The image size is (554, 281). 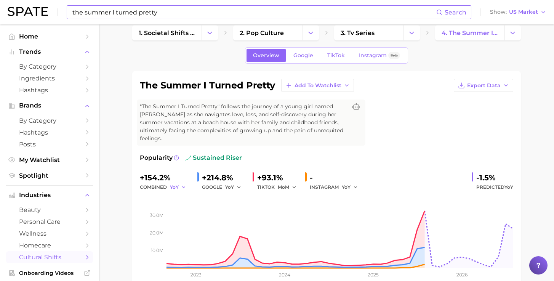 I want to click on div: TIKTOK, so click(x=278, y=187).